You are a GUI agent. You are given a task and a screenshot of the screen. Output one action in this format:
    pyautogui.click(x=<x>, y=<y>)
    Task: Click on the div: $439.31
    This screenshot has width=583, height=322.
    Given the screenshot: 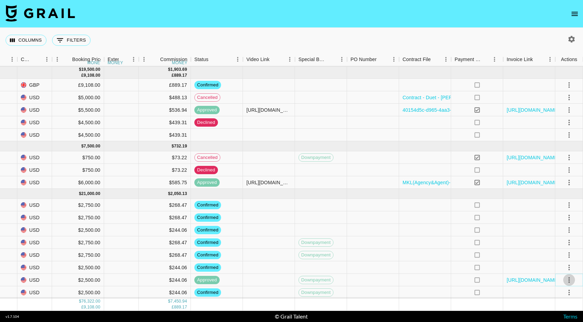 What is the action you would take?
    pyautogui.click(x=165, y=135)
    